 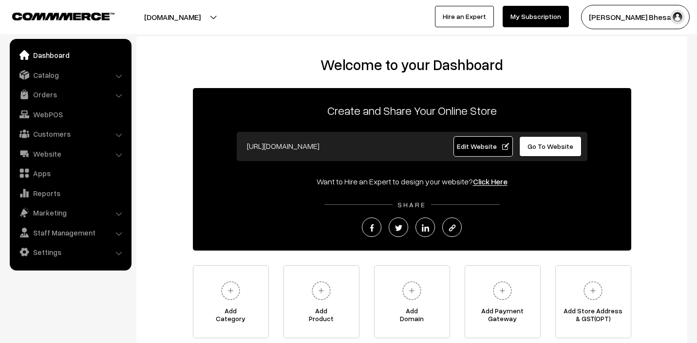 What do you see at coordinates (550, 147) in the screenshot?
I see `a: Go To Website` at bounding box center [550, 147].